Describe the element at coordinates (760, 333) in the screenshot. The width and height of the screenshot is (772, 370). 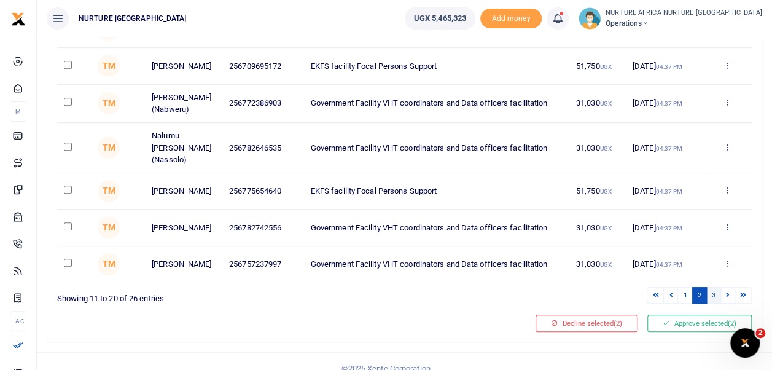
I see `span: 2` at that location.